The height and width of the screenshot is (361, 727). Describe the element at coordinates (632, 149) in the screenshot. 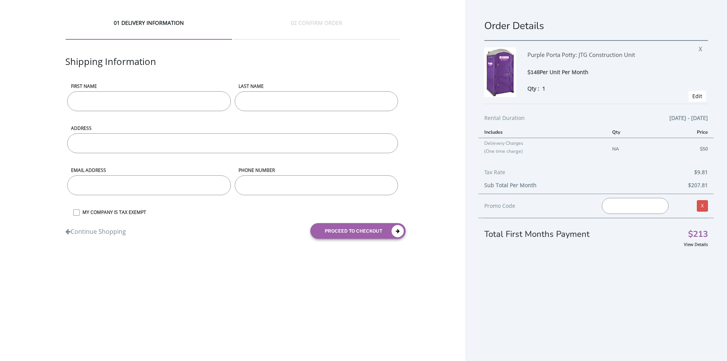

I see `td: NA` at that location.